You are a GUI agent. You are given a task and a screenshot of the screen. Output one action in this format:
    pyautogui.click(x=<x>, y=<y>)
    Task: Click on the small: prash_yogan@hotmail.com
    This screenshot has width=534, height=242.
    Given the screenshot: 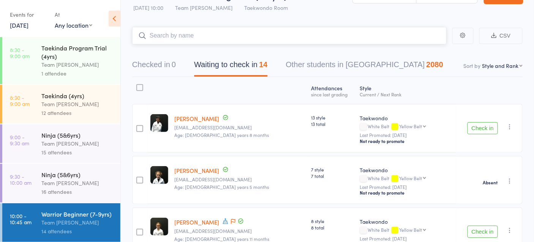 What is the action you would take?
    pyautogui.click(x=240, y=128)
    